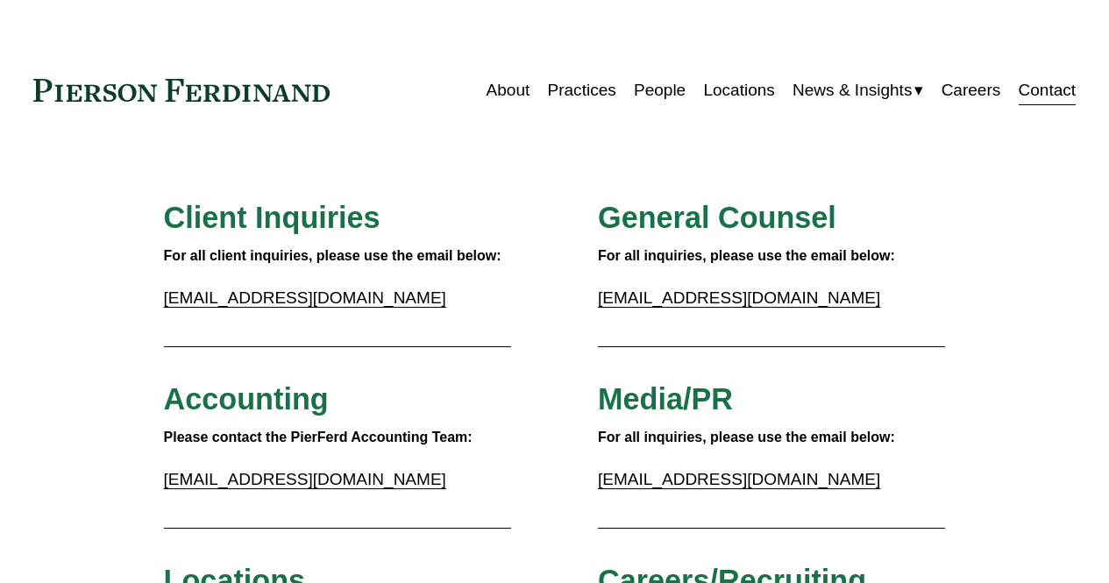  I want to click on a: folder dropdown, so click(857, 90).